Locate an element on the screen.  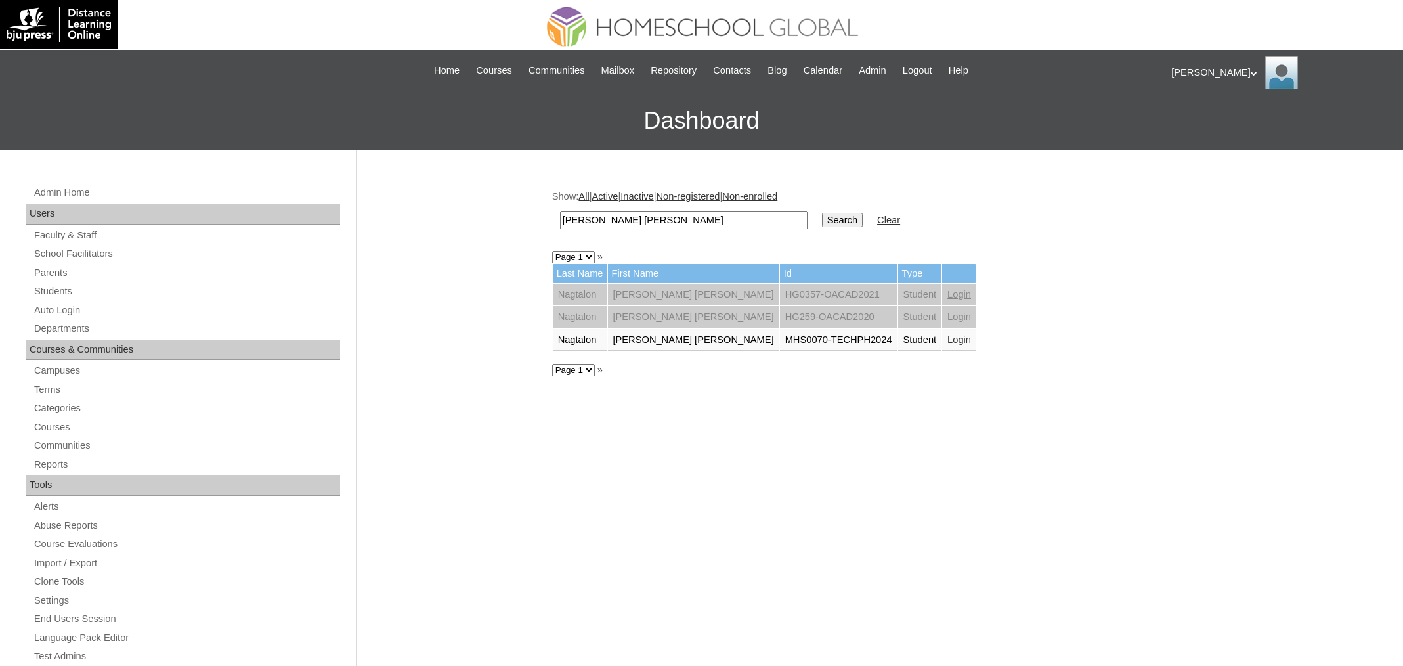
a: Categories is located at coordinates (186, 408).